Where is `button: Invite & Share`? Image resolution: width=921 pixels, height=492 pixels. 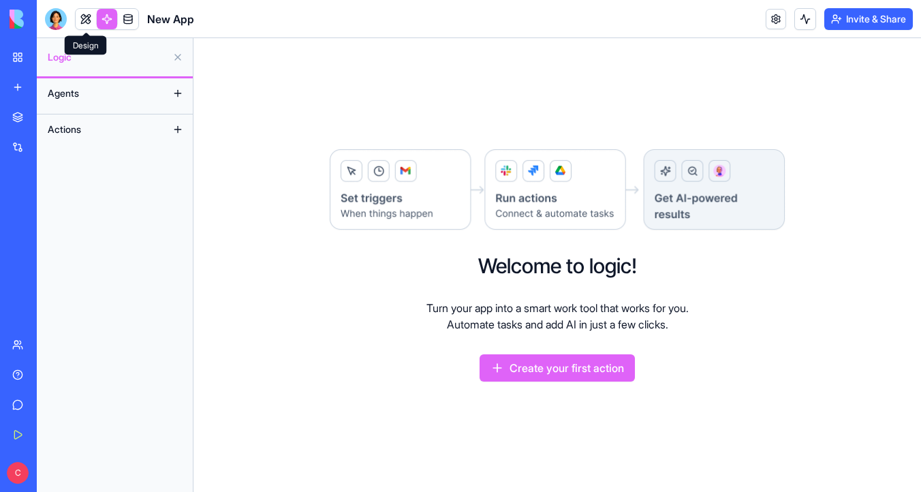 button: Invite & Share is located at coordinates (869, 19).